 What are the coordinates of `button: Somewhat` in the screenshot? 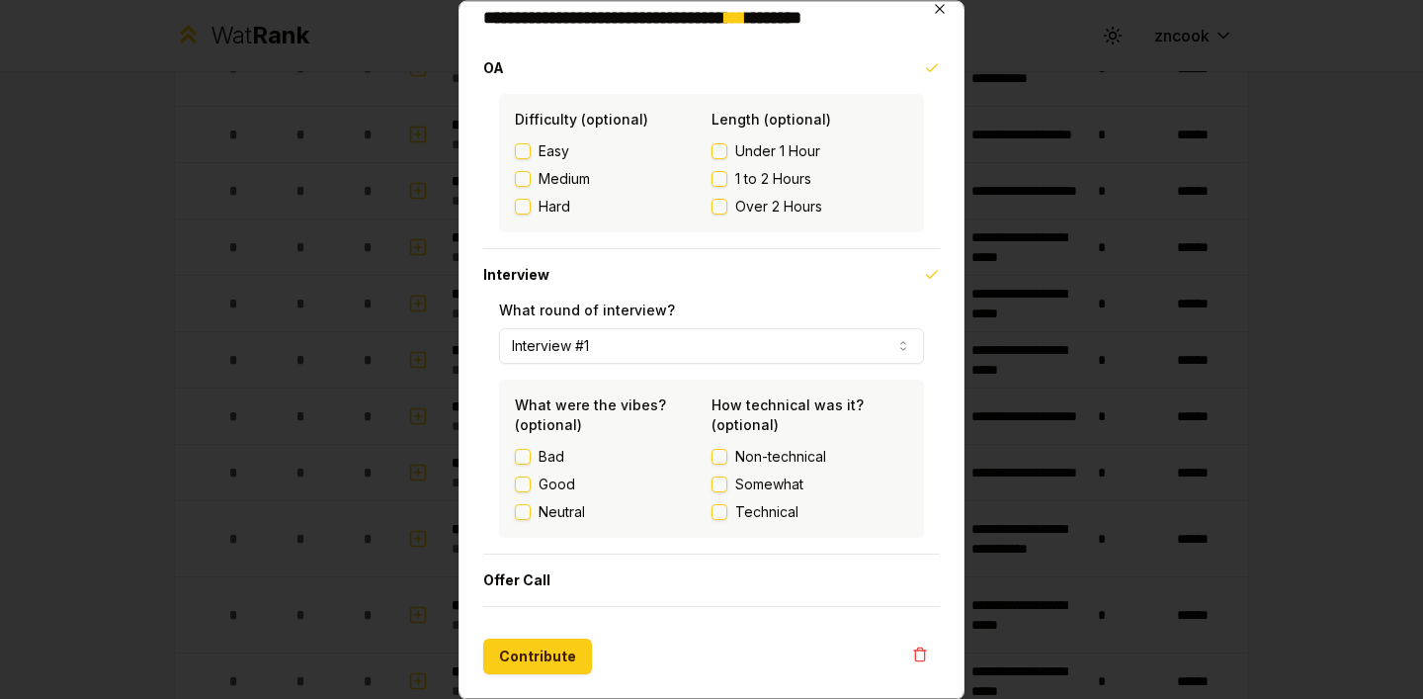 It's located at (719, 484).